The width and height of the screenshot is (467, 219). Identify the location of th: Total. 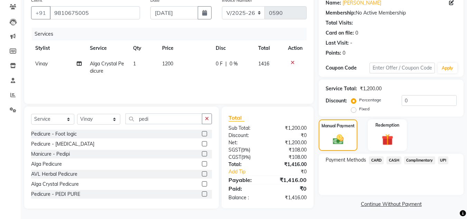
(269, 48).